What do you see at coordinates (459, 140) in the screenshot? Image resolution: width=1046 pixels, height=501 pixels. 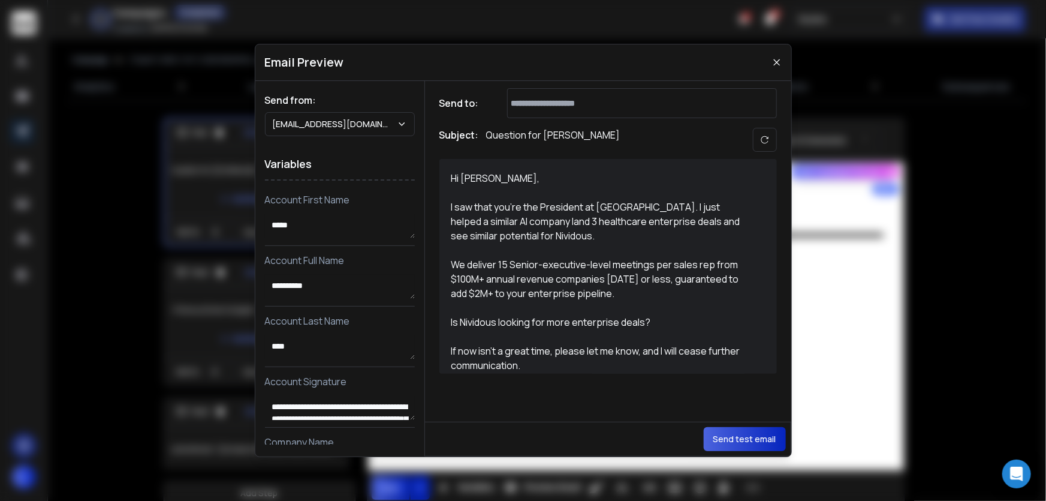 I see `h1: Subject:` at bounding box center [459, 140].